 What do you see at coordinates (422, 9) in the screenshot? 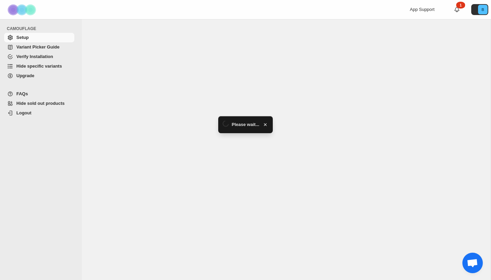
I see `span: App Support` at bounding box center [422, 9].